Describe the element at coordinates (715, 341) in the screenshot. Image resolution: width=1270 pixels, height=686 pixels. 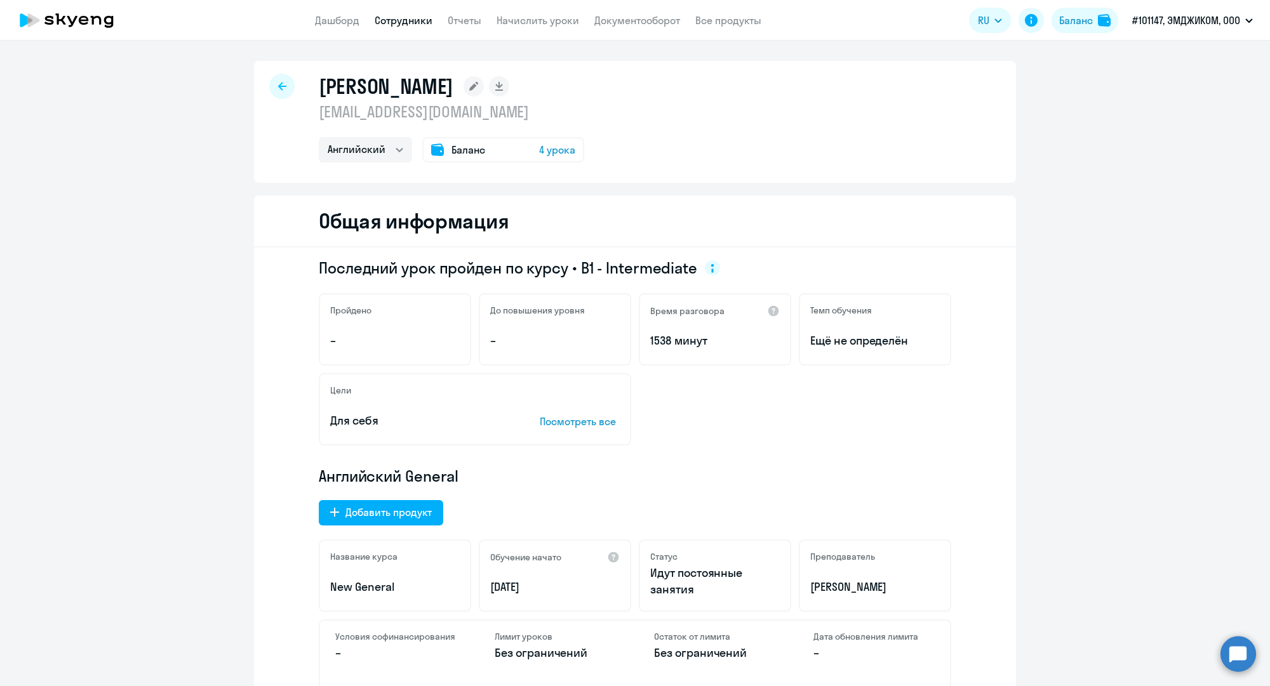
I see `p: 1538 минут` at that location.